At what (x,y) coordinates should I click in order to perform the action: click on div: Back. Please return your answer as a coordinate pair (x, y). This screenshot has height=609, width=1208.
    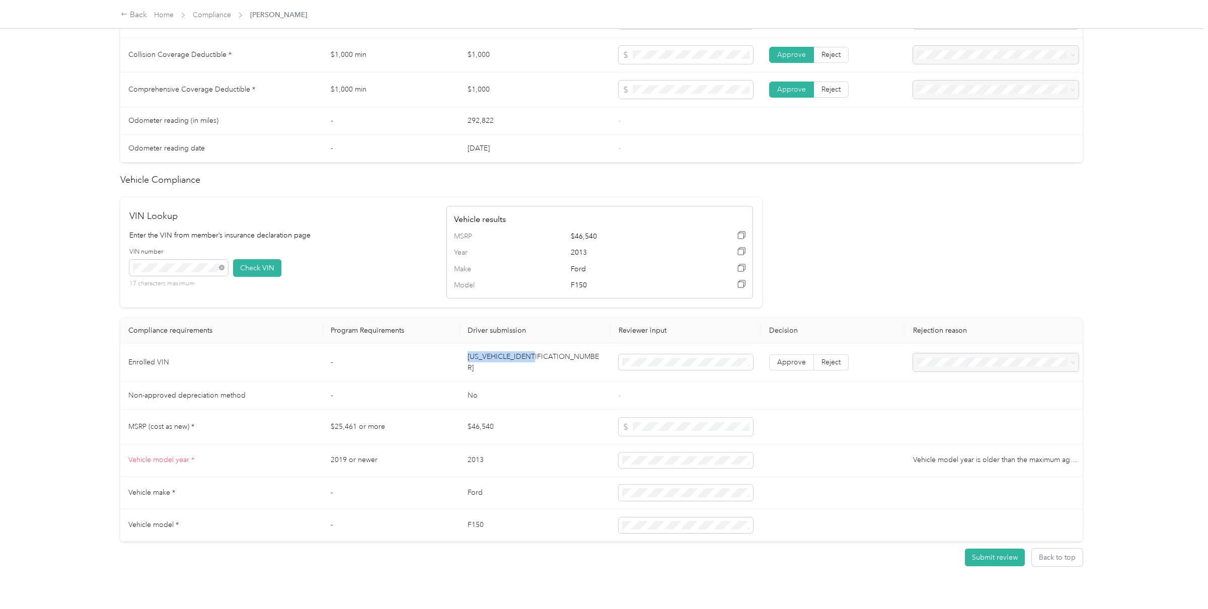
    Looking at the image, I should click on (134, 15).